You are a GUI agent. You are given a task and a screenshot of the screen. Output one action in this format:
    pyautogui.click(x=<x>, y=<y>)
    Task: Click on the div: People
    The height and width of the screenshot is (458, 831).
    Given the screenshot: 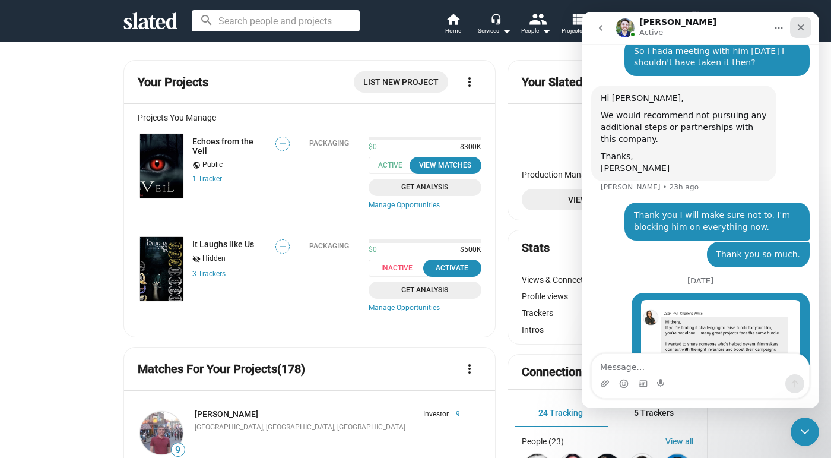 What is the action you would take?
    pyautogui.click(x=536, y=31)
    